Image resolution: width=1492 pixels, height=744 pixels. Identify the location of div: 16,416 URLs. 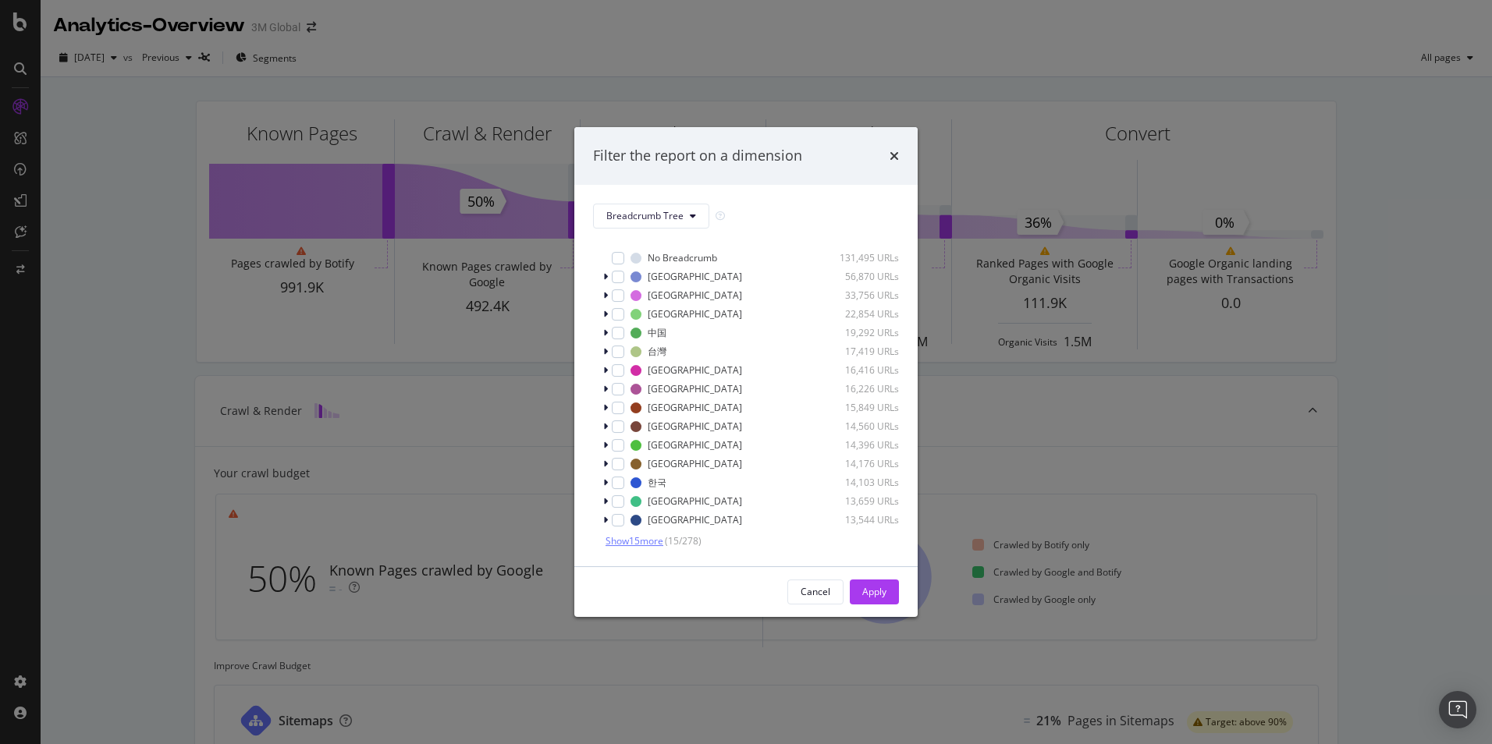
(861, 370).